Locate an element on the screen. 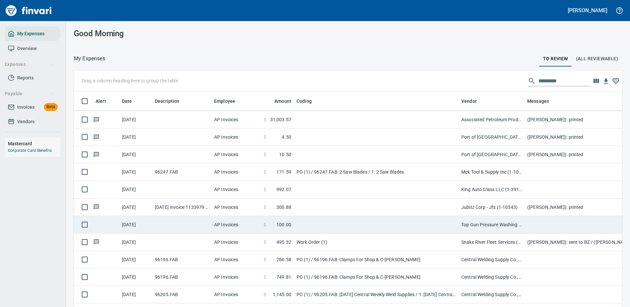 Image resolution: width=630 pixels, height=307 pixels. span: 266.58 is located at coordinates (284, 260).